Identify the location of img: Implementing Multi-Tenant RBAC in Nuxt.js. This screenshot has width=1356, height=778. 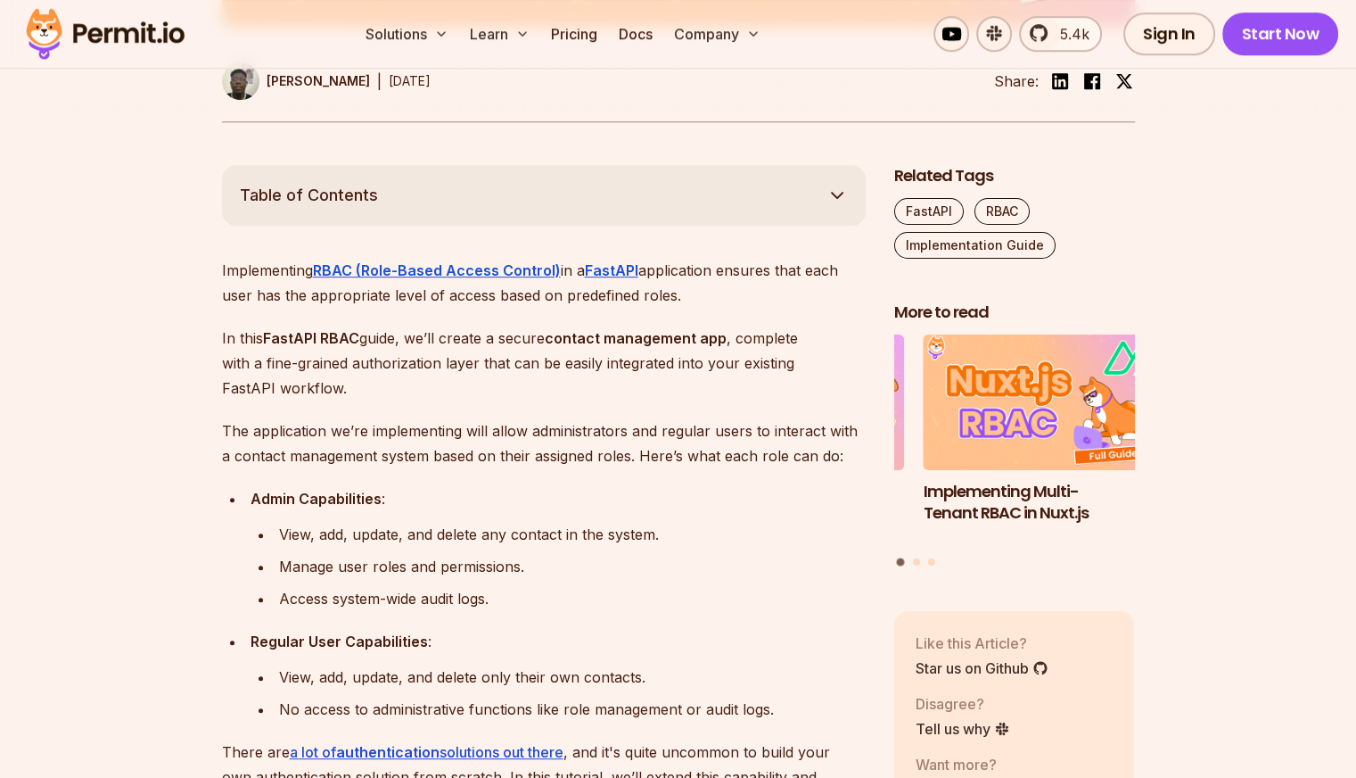
(1044, 402).